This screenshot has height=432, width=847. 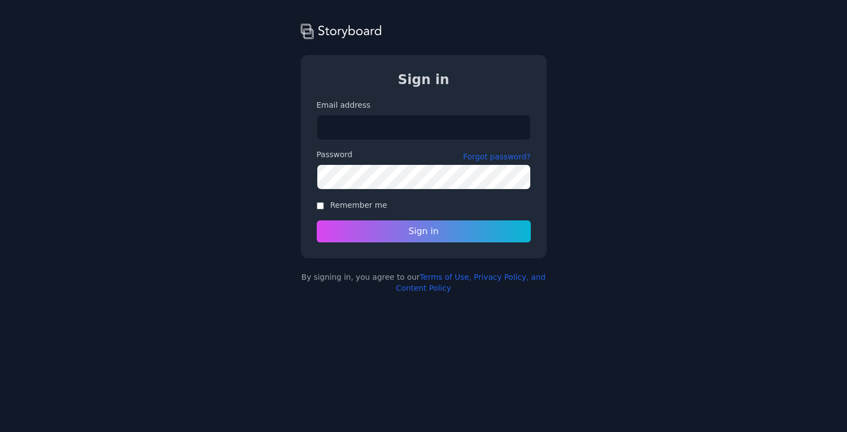 What do you see at coordinates (424, 80) in the screenshot?
I see `h1: Sign in` at bounding box center [424, 80].